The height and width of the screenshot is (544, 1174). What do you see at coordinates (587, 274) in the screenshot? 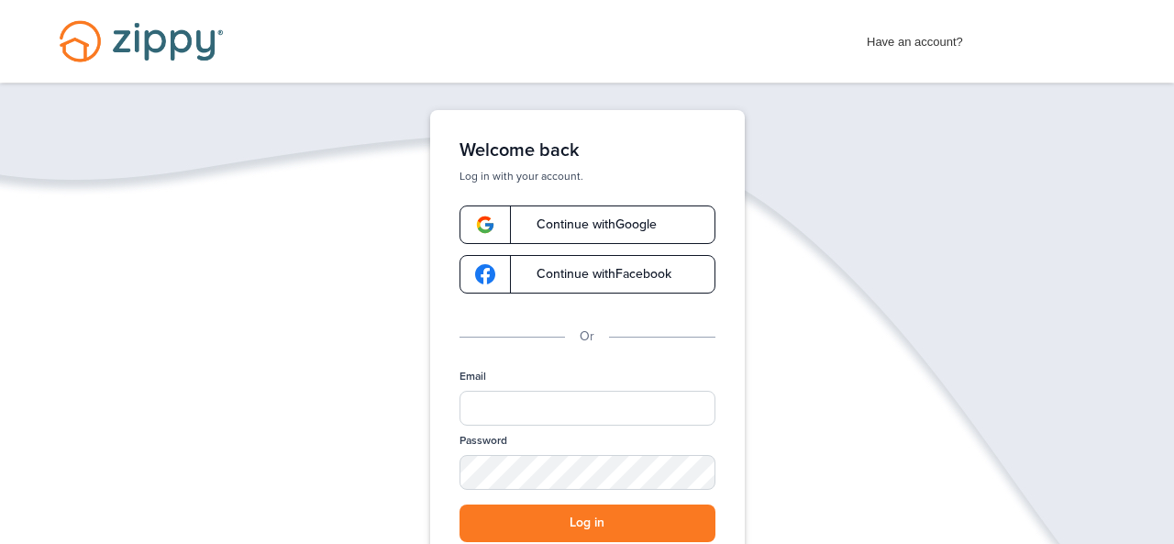
I see `a: google-logoContinue withFacebook` at bounding box center [587, 274].